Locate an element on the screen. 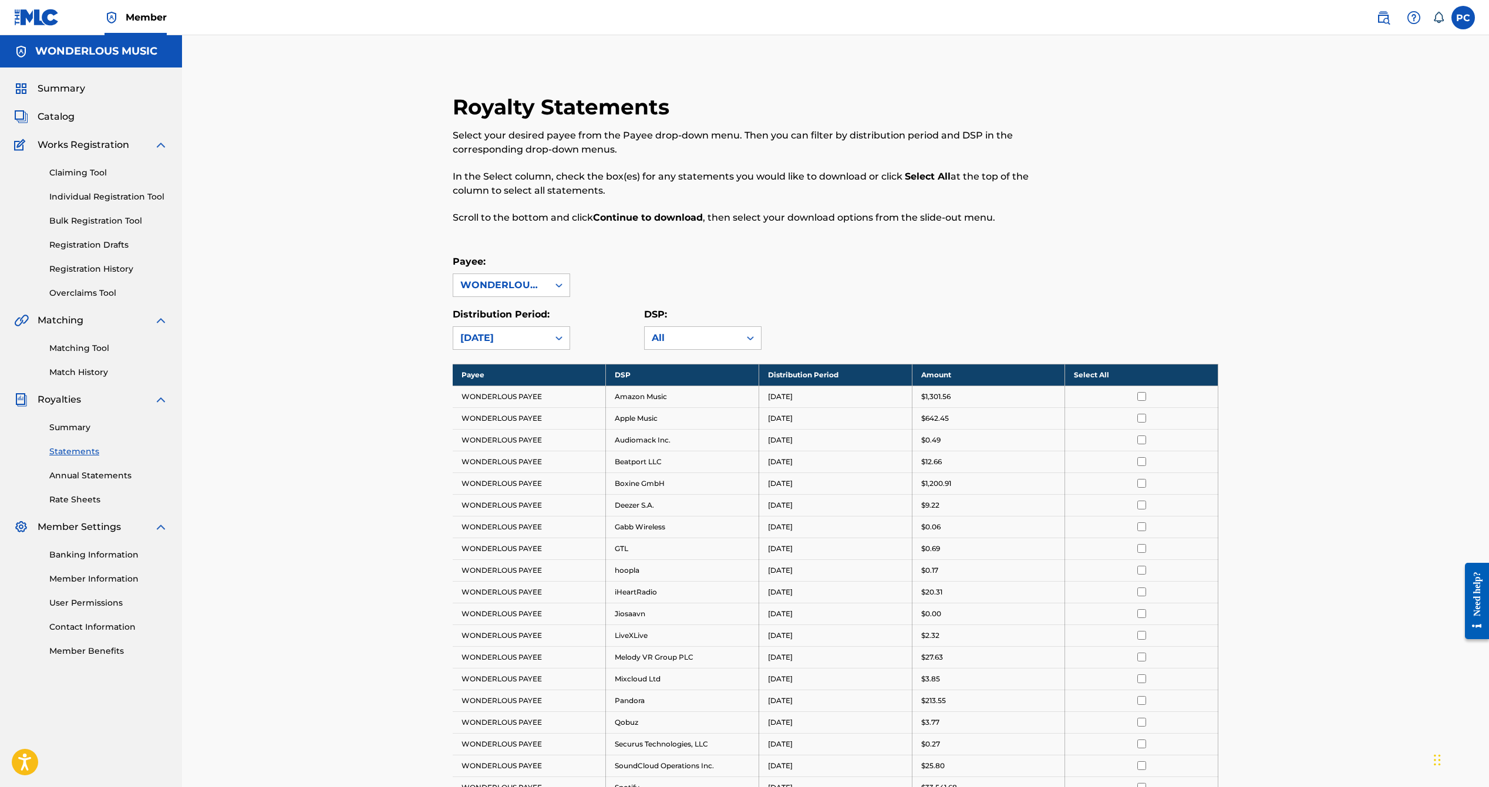  td: LiveXLive is located at coordinates (682, 635).